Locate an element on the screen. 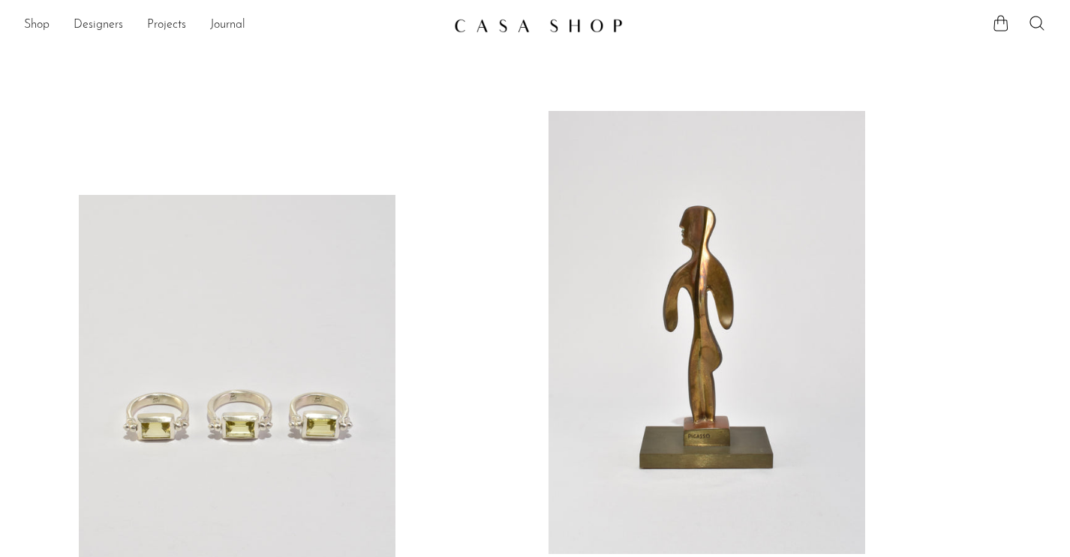  nav: Desktop navigation is located at coordinates (233, 26).